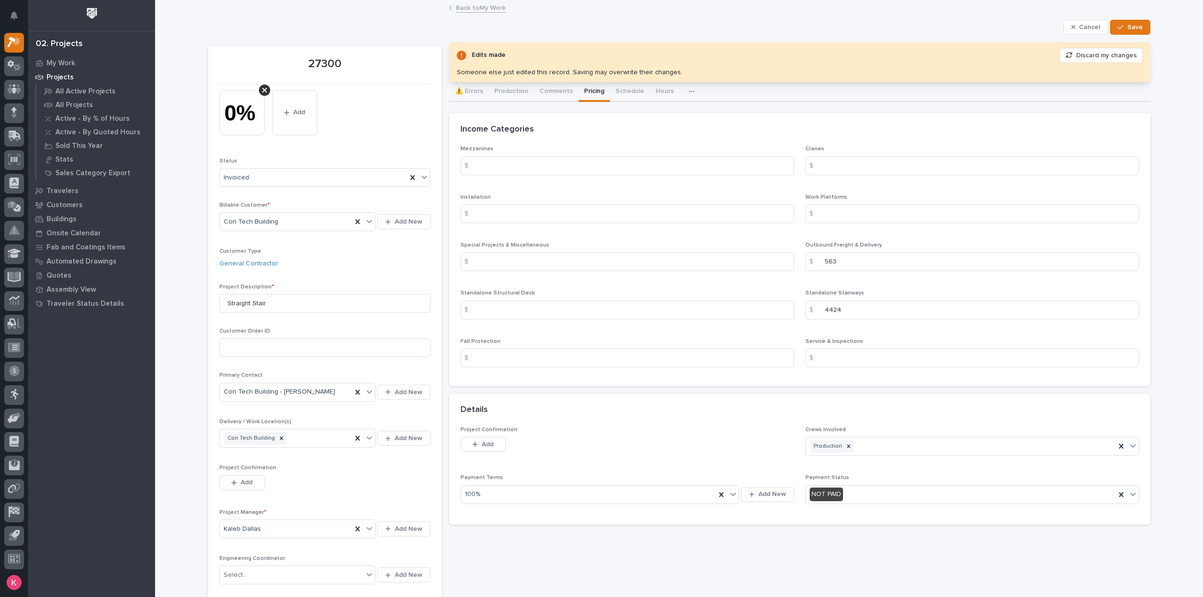  I want to click on a: Active - By % of Hours, so click(95, 118).